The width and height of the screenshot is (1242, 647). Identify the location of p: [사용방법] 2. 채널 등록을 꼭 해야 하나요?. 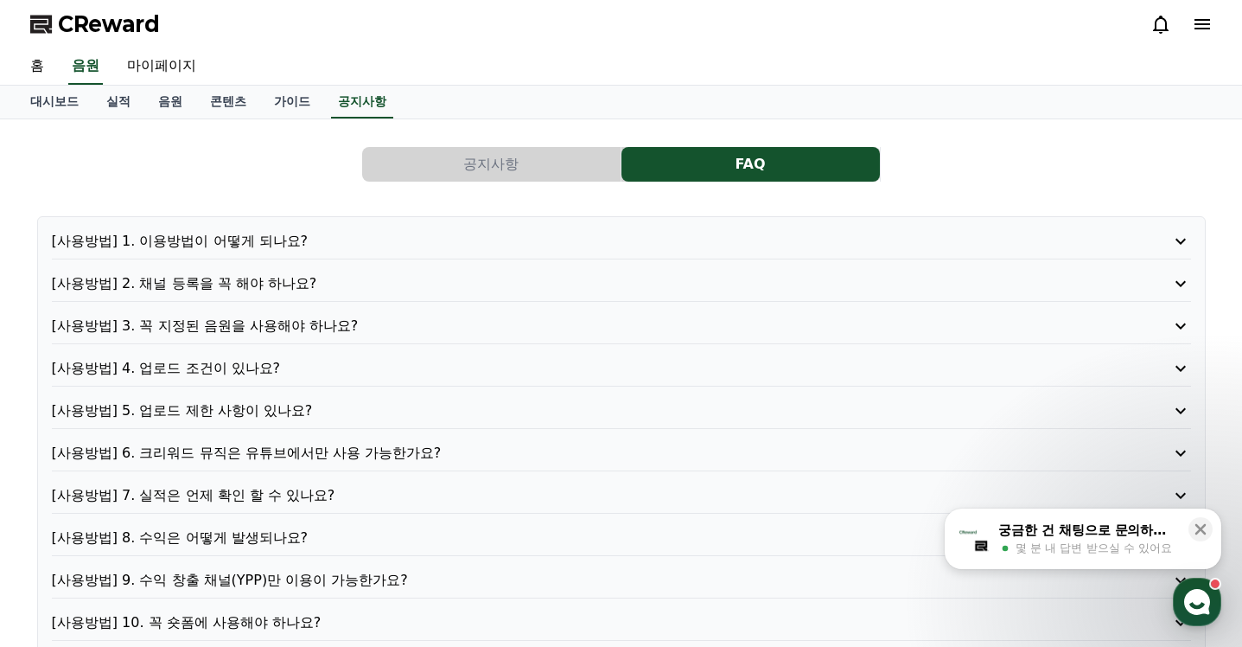
(576, 284).